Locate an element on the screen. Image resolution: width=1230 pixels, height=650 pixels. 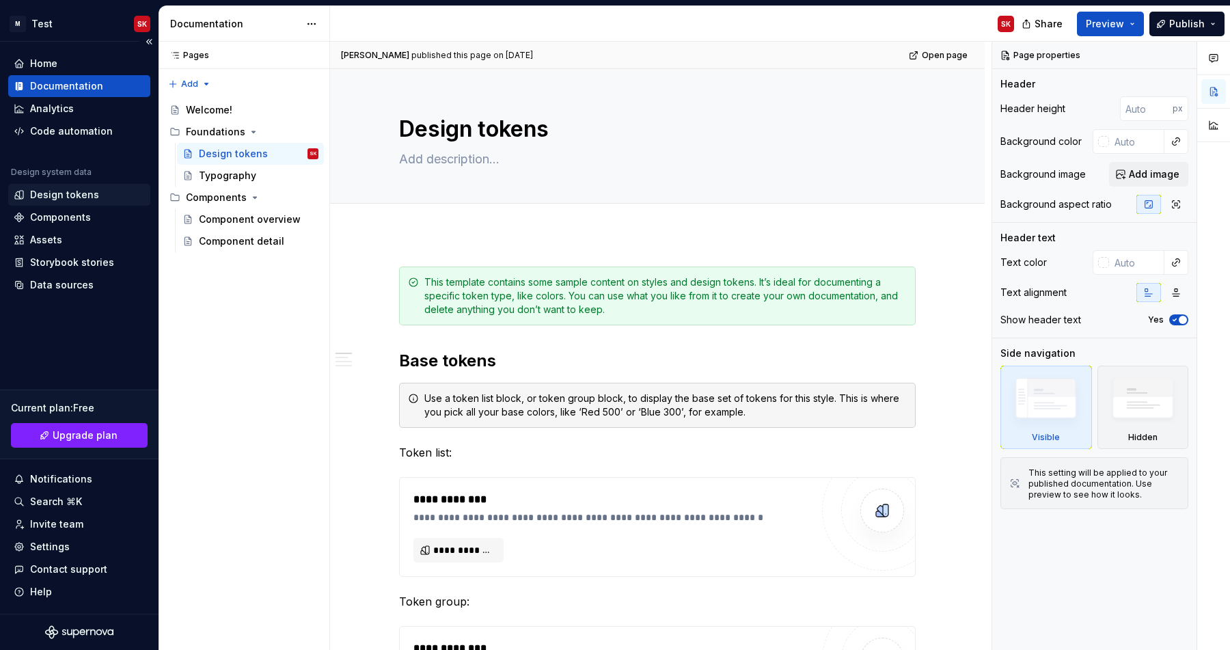
button: Share is located at coordinates (1043, 24).